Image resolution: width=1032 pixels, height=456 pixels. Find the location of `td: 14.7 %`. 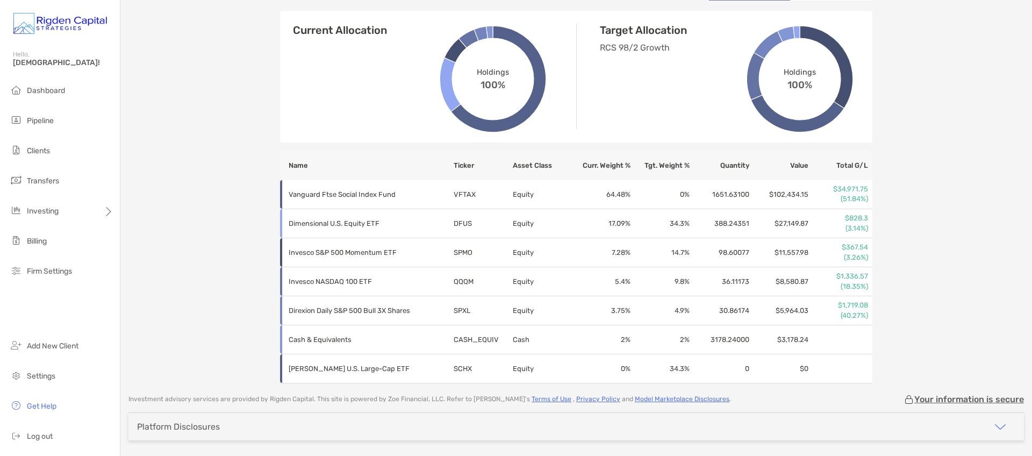

td: 14.7 % is located at coordinates (661, 253).